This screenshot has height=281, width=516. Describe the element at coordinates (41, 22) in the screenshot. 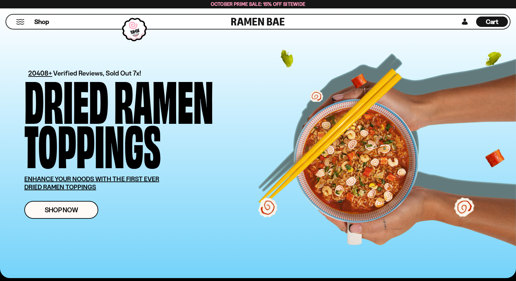

I see `span: Shop` at that location.